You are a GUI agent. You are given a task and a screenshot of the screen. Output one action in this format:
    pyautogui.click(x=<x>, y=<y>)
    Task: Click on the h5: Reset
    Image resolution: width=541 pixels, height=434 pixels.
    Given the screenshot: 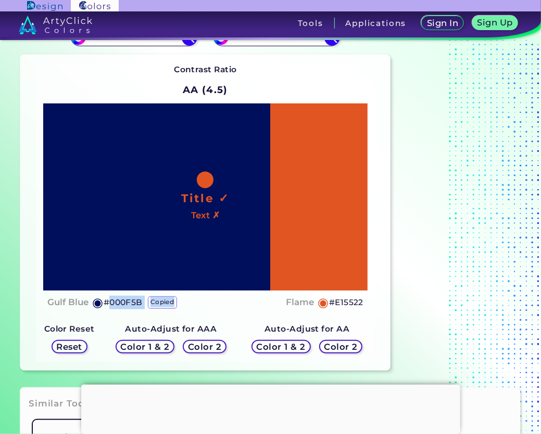 What is the action you would take?
    pyautogui.click(x=69, y=348)
    